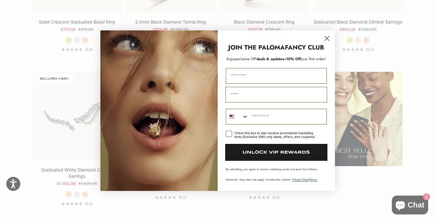 This screenshot has height=221, width=435. Describe the element at coordinates (246, 59) in the screenshot. I see `span: exclusive VIP` at that location.